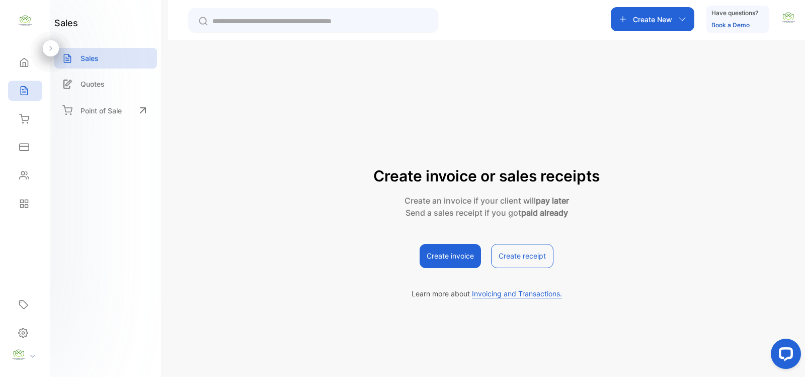  What do you see at coordinates (487, 212) in the screenshot?
I see `p: Send a sales receipt if you got` at bounding box center [487, 212].